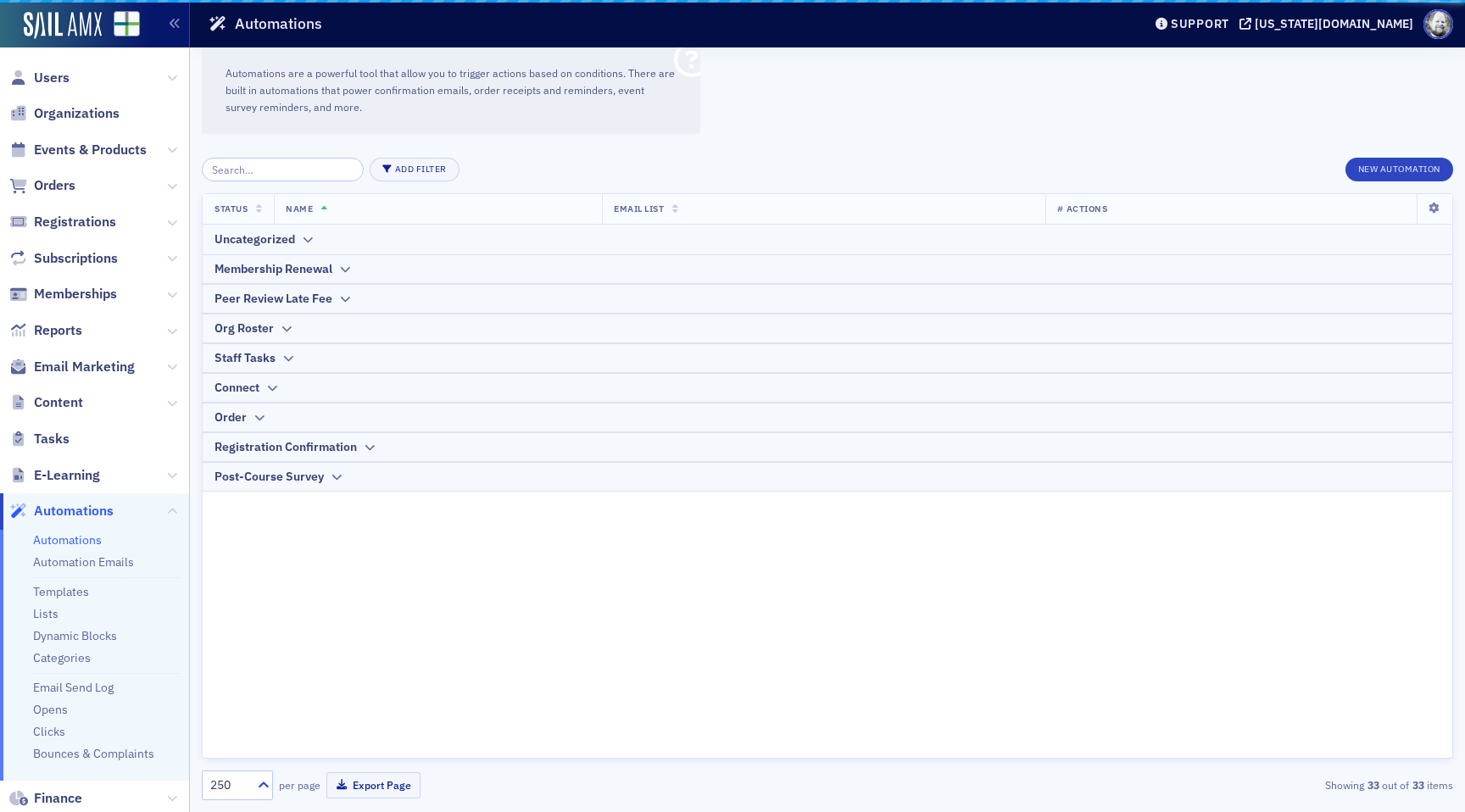 The height and width of the screenshot is (812, 1465). What do you see at coordinates (1082, 208) in the screenshot?
I see `span: # Actions` at bounding box center [1082, 208].